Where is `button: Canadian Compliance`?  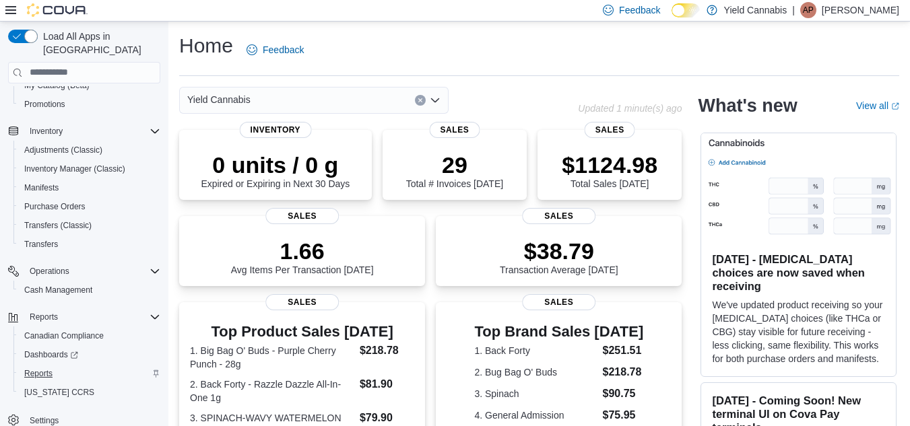 button: Canadian Compliance is located at coordinates (90, 336).